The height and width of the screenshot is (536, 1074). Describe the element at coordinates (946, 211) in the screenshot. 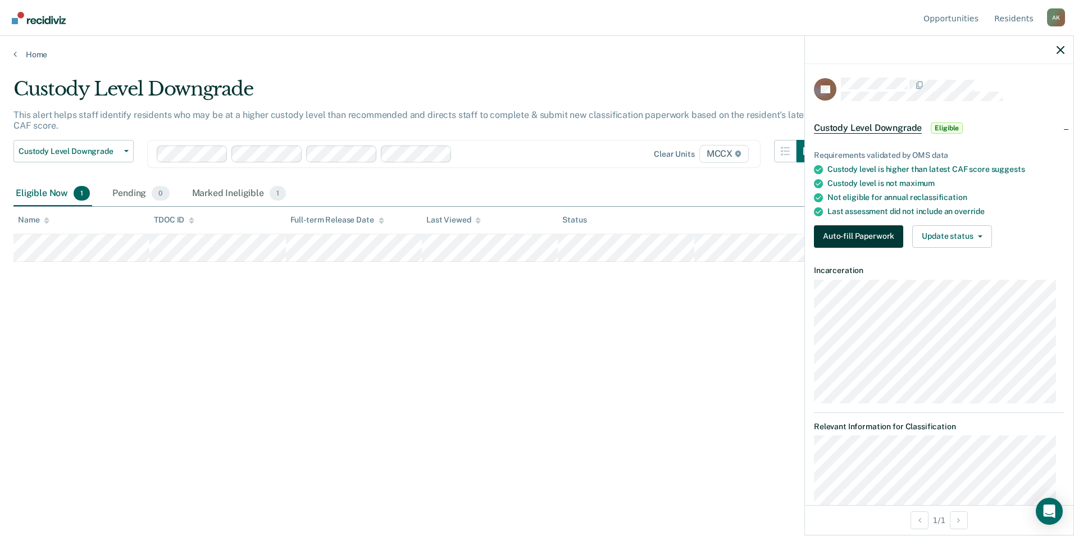

I see `div: Last assessment did not include an` at that location.